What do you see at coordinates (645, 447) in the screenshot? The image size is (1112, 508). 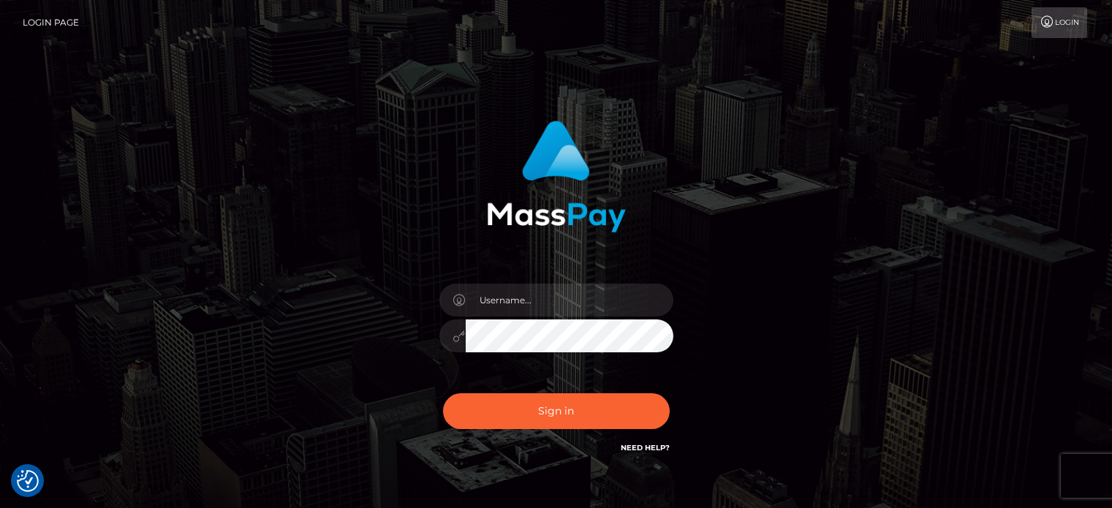 I see `a: Need Help?` at bounding box center [645, 447].